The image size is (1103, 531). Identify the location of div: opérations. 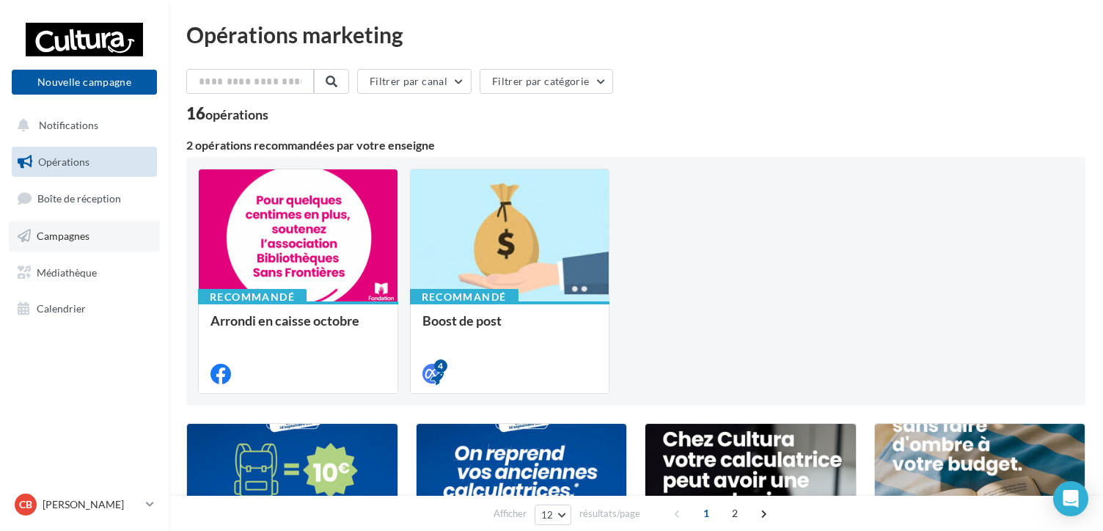
(237, 114).